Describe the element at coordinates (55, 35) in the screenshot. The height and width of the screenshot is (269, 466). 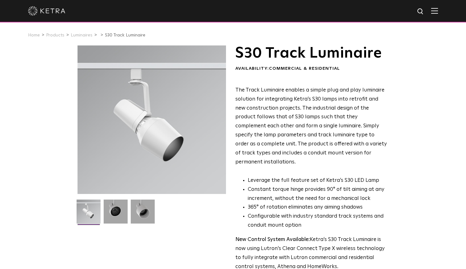
I see `a: Products` at that location.